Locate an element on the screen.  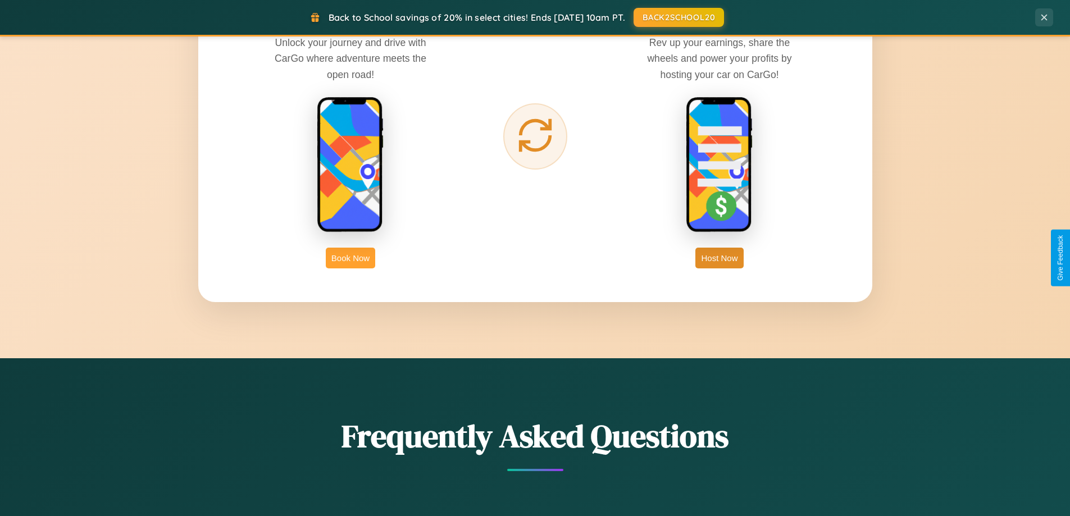
p: Unlock your journey and drive with CarGo where adventure meets the open road! is located at coordinates (351, 58).